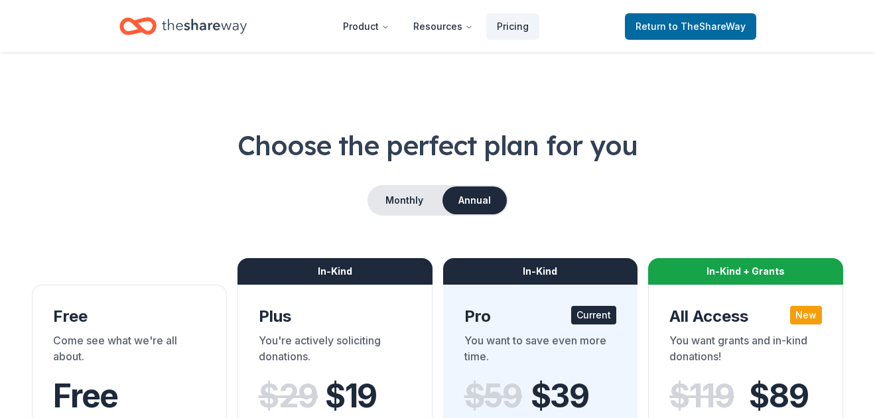 The height and width of the screenshot is (418, 875). I want to click on div: Free, so click(129, 316).